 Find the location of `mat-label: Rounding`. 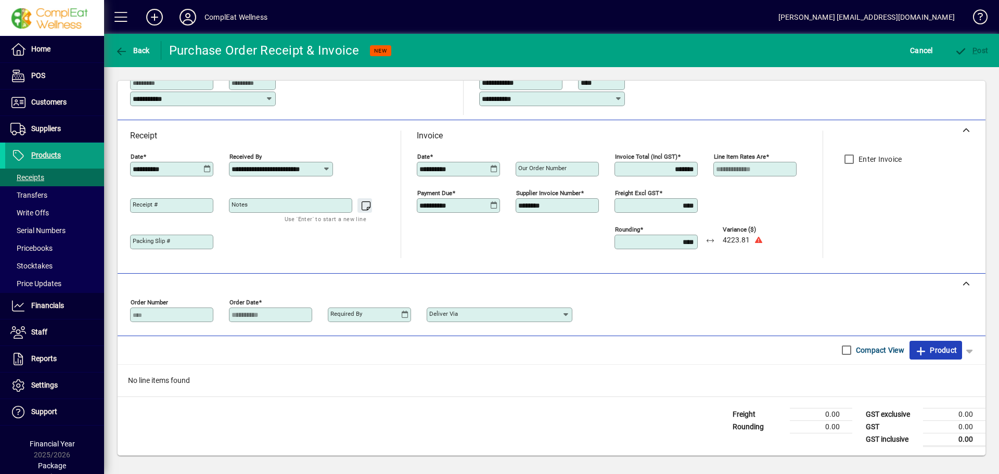

mat-label: Rounding is located at coordinates (627, 229).